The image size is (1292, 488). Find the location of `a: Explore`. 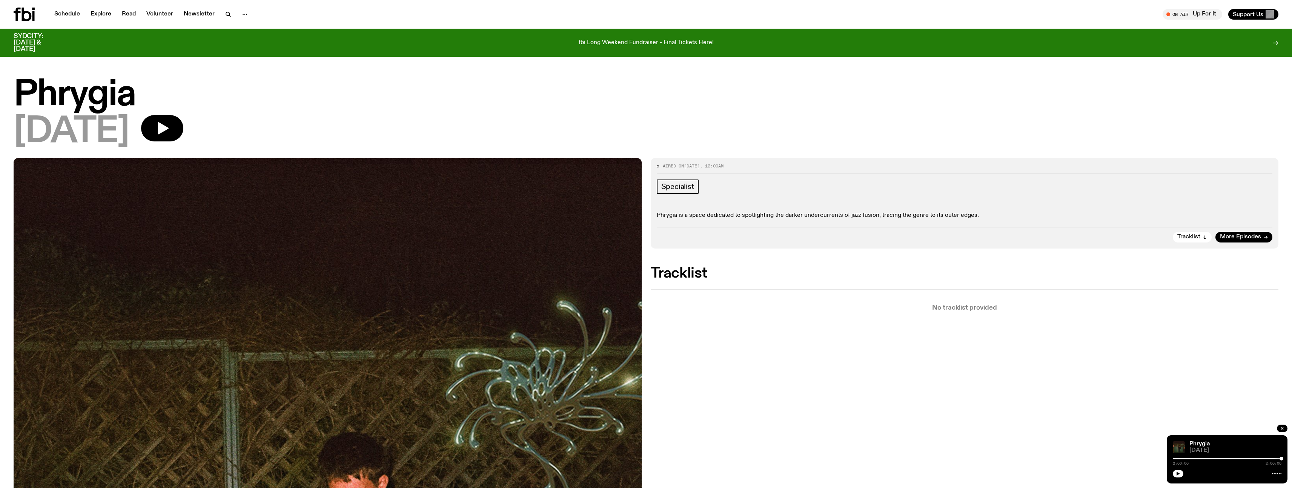

a: Explore is located at coordinates (101, 14).